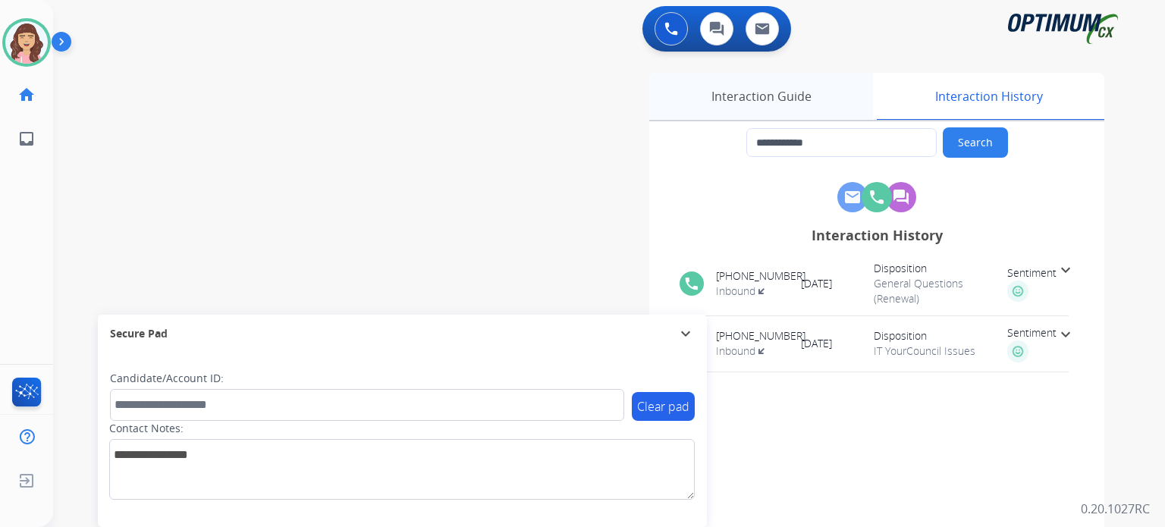 The height and width of the screenshot is (527, 1165). Describe the element at coordinates (27, 42) in the screenshot. I see `img: avatar` at that location.